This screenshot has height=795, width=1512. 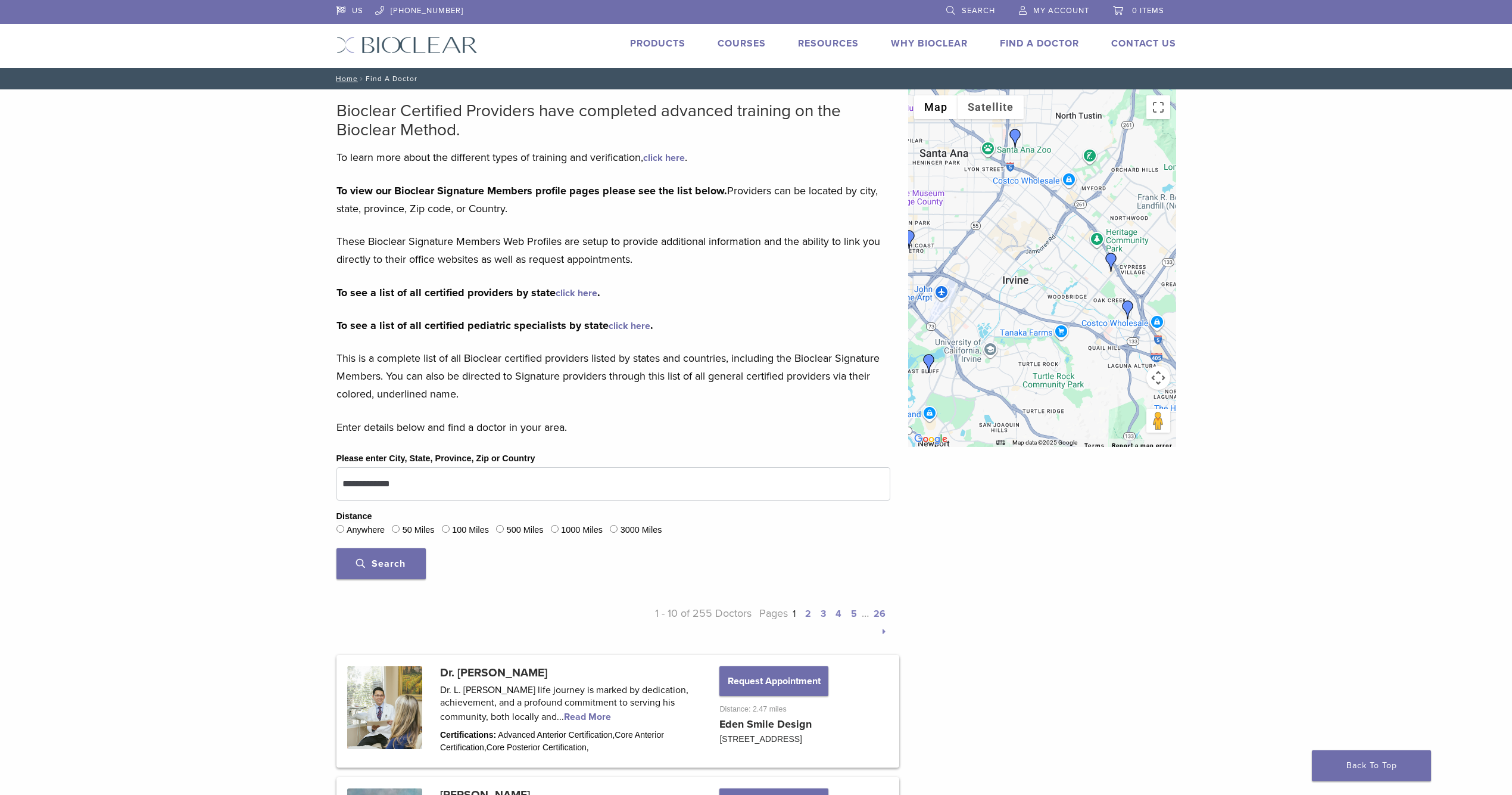 I want to click on div: Dr. James Chau, so click(x=929, y=363).